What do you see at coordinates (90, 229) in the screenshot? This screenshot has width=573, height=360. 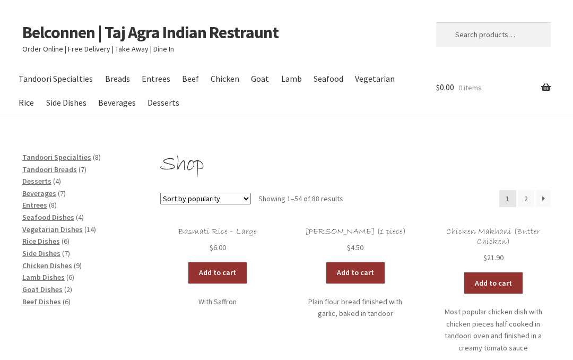 I see `span: 14` at bounding box center [90, 229].